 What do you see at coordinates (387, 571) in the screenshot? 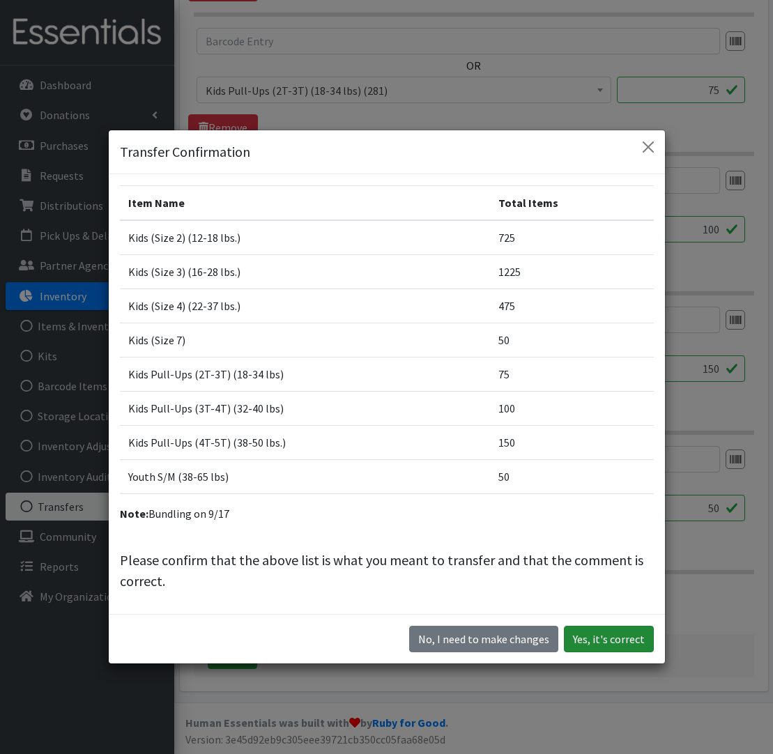
I see `p: Please confirm that the above list is what you meant to transfer and that the comment is correct.` at bounding box center [387, 571].